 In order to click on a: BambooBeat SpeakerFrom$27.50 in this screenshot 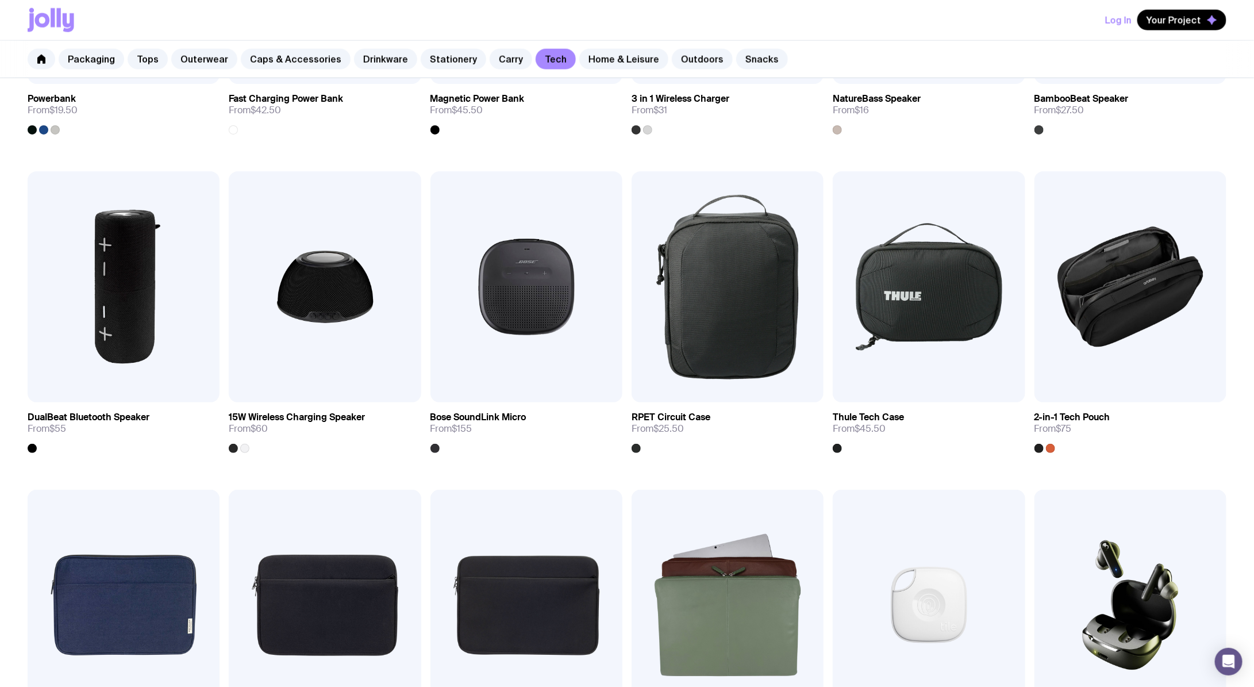, I will do `click(1130, 109)`.